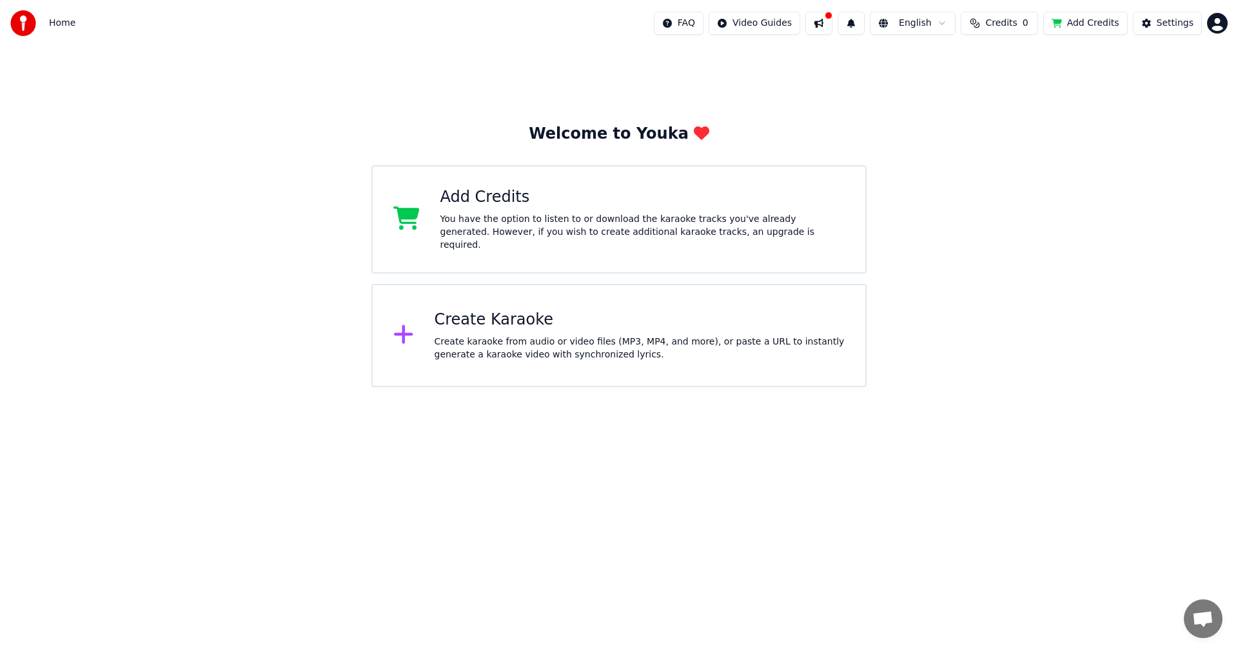 The image size is (1238, 651). What do you see at coordinates (643, 232) in the screenshot?
I see `div: You have the option to listen to or download the karaoke tracks you've already generated. However...` at bounding box center [643, 232].